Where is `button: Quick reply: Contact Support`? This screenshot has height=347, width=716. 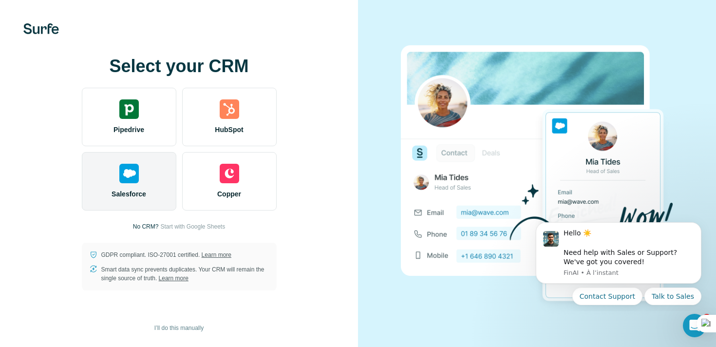 button: Quick reply: Contact Support is located at coordinates (86, 83).